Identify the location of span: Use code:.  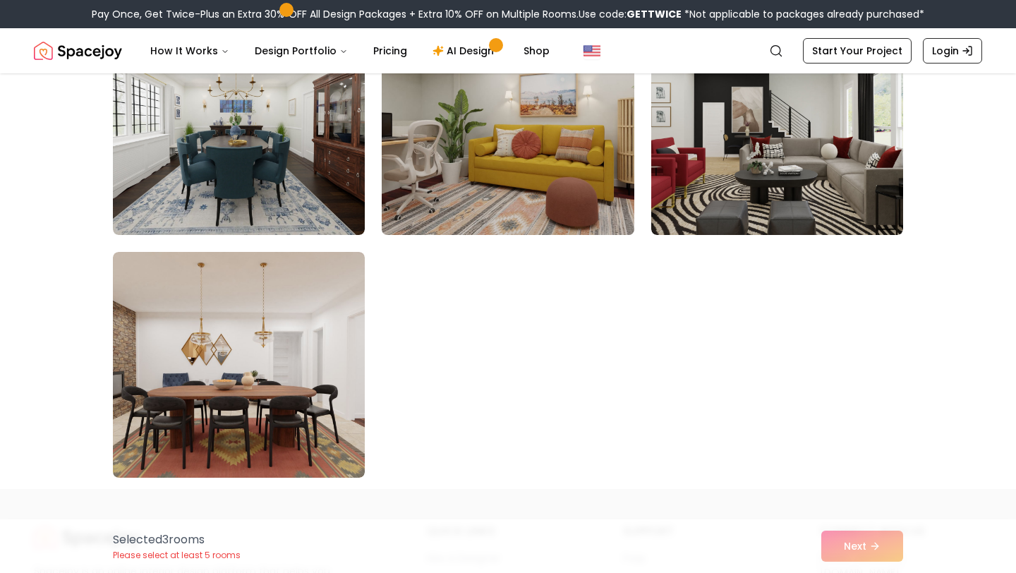
(630, 14).